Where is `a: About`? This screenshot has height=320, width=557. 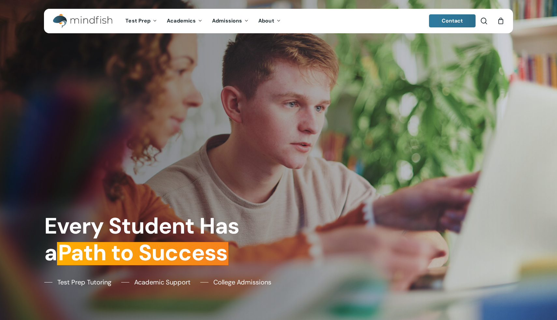
a: About is located at coordinates (269, 21).